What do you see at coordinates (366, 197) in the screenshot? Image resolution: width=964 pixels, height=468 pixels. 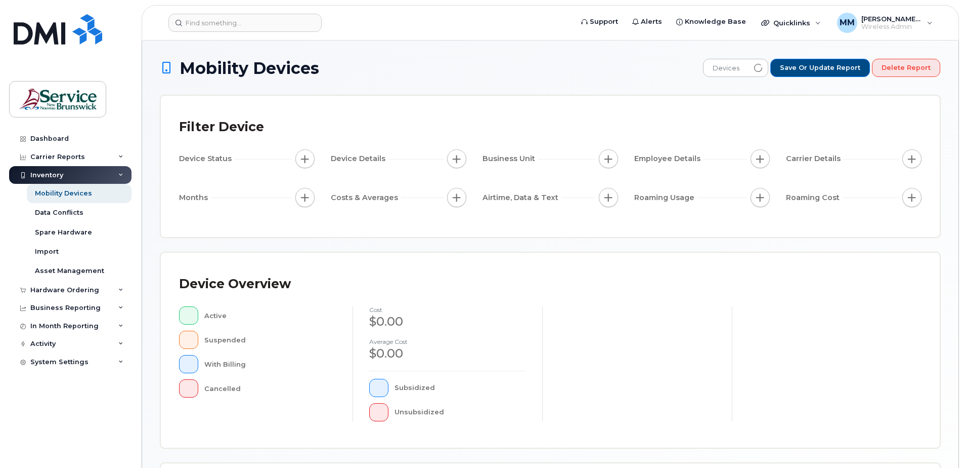 I see `span: Costs & Averages` at bounding box center [366, 197].